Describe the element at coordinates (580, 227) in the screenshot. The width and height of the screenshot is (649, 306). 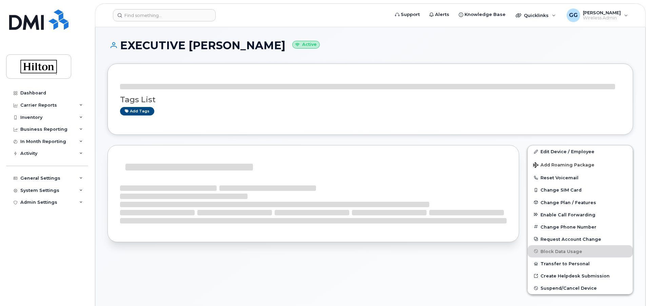
I see `button: Change Phone Number` at that location.